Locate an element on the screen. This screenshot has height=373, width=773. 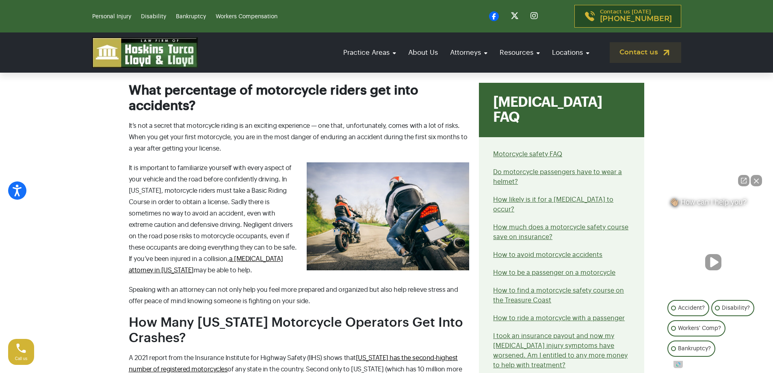
span: Call us is located at coordinates (21, 359).